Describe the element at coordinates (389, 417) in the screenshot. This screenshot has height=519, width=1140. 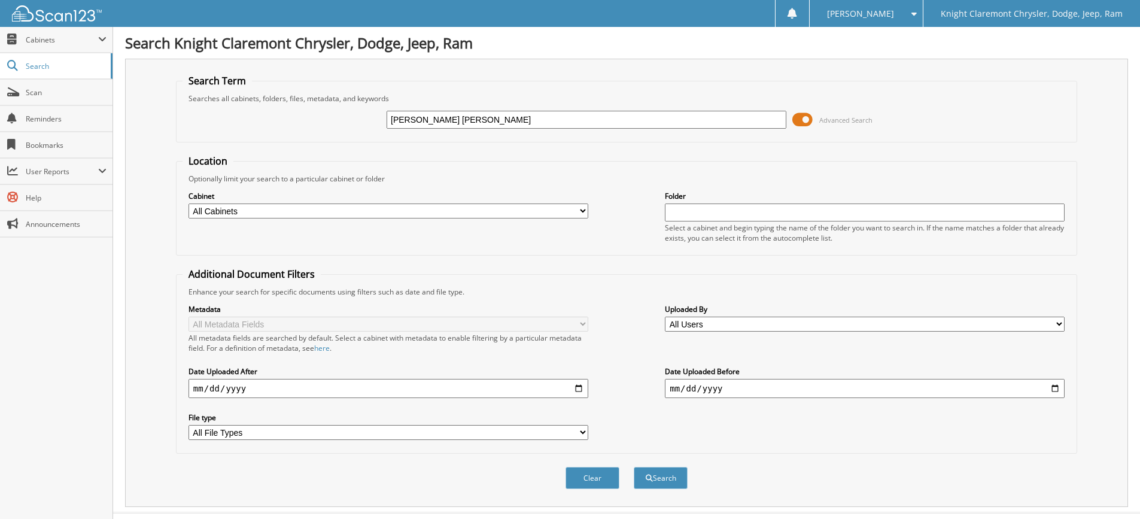
I see `label: File type` at that location.